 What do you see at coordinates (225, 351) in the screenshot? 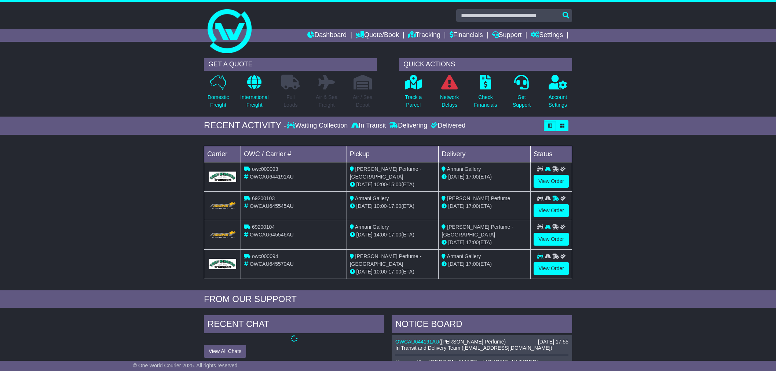
I see `button: View All Chats` at bounding box center [225, 351].